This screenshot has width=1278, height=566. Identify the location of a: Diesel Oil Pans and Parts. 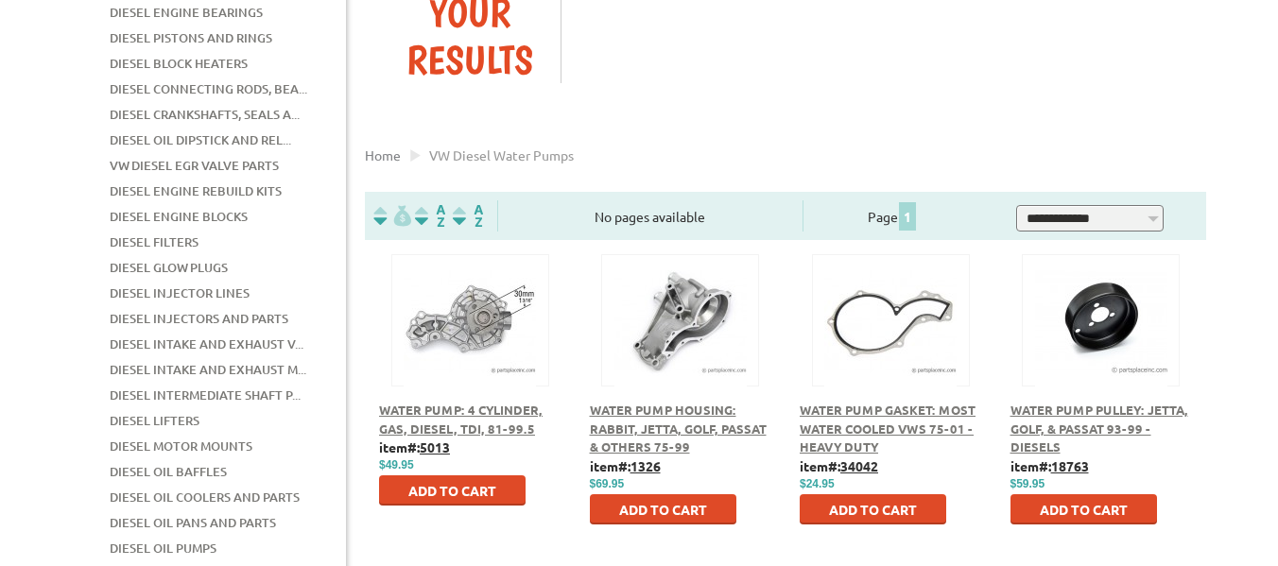
(193, 523).